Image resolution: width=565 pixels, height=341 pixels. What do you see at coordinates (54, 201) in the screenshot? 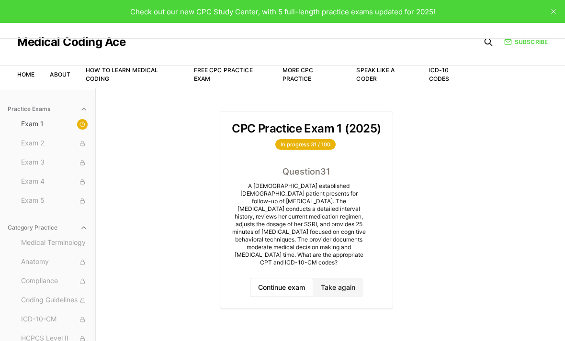
I see `span: Exam 5` at bounding box center [54, 201].